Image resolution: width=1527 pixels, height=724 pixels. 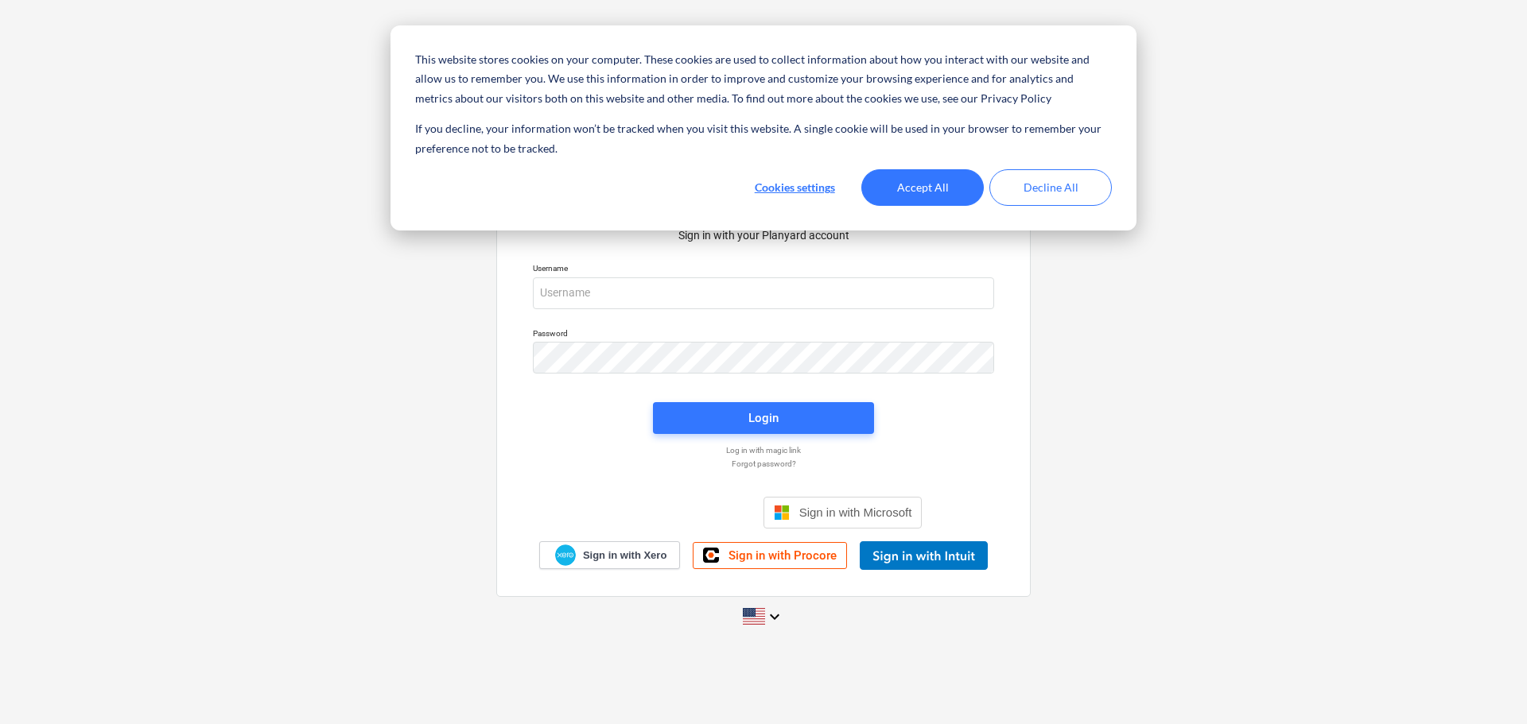 What do you see at coordinates (763, 293) in the screenshot?
I see `input: Username` at bounding box center [763, 293].